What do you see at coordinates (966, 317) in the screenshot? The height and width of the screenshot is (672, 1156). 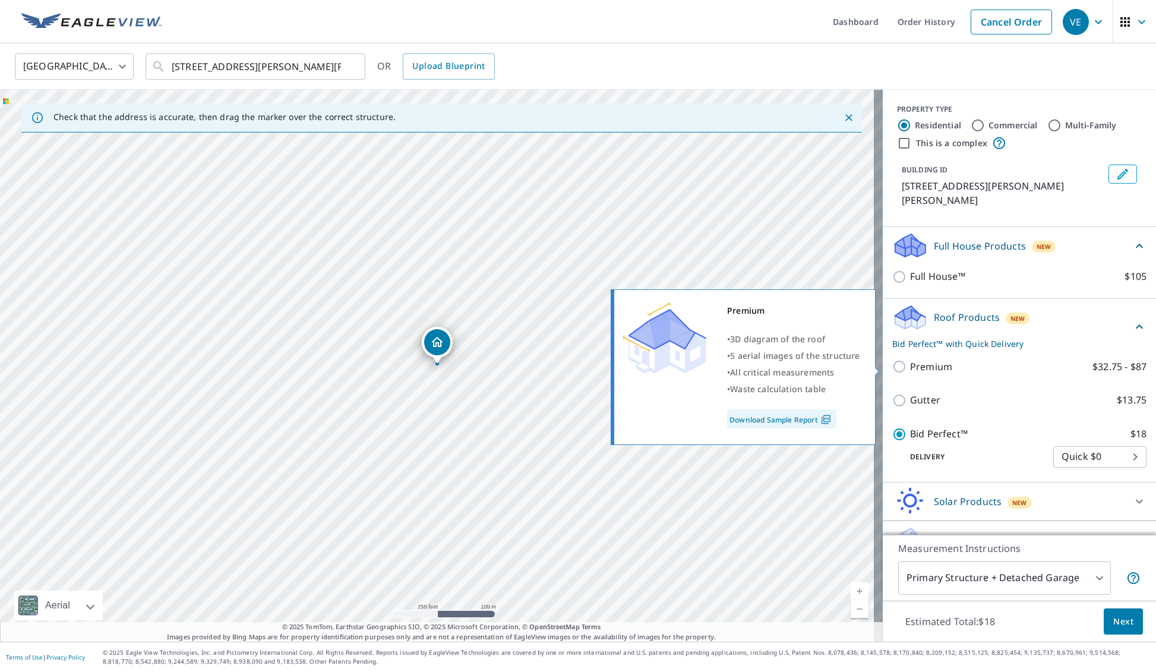 I see `p: Roof Products` at bounding box center [966, 317].